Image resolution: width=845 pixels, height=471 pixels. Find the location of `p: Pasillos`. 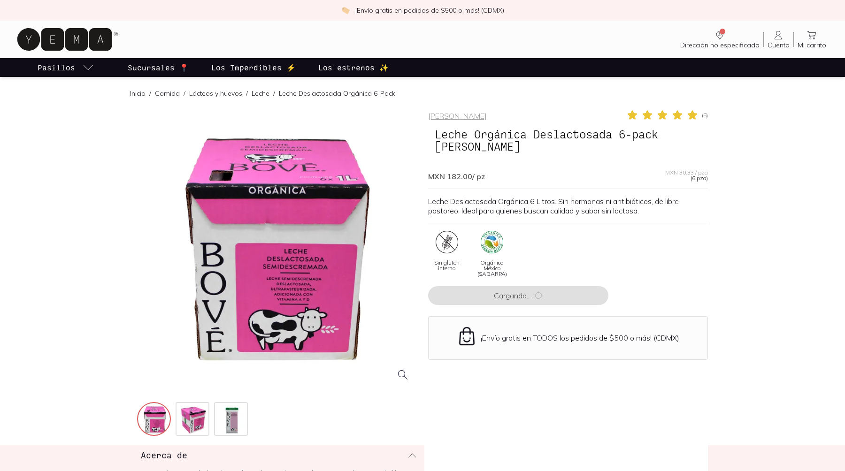

p: Pasillos is located at coordinates (56, 68).